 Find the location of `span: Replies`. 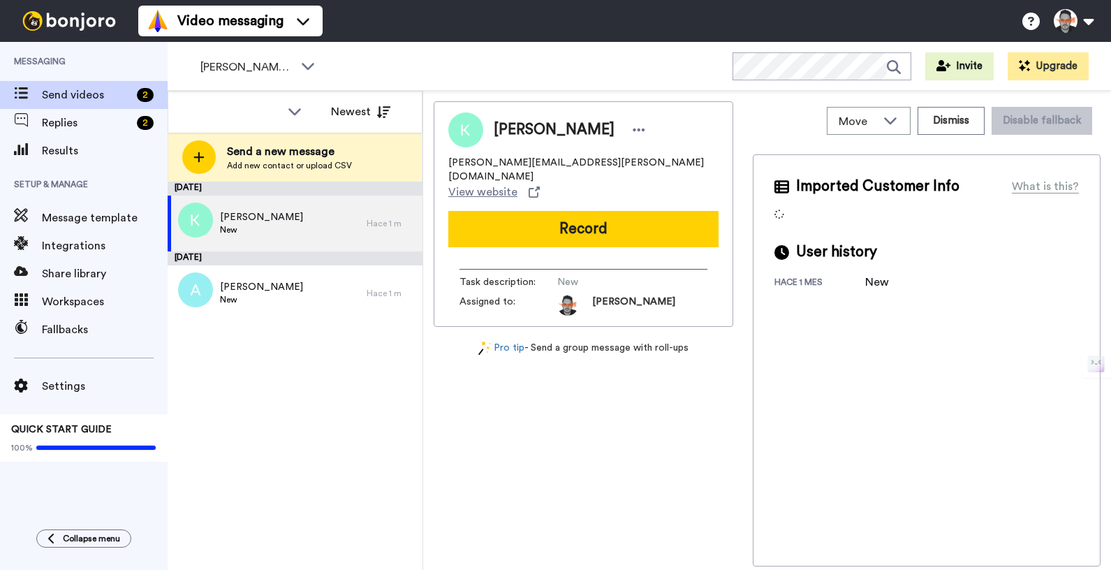

span: Replies is located at coordinates (87, 123).